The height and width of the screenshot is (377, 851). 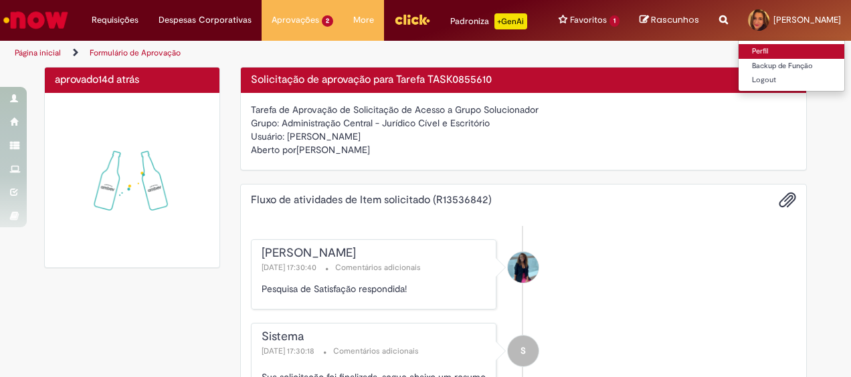 What do you see at coordinates (792, 66) in the screenshot?
I see `a: Backup de Função` at bounding box center [792, 66].